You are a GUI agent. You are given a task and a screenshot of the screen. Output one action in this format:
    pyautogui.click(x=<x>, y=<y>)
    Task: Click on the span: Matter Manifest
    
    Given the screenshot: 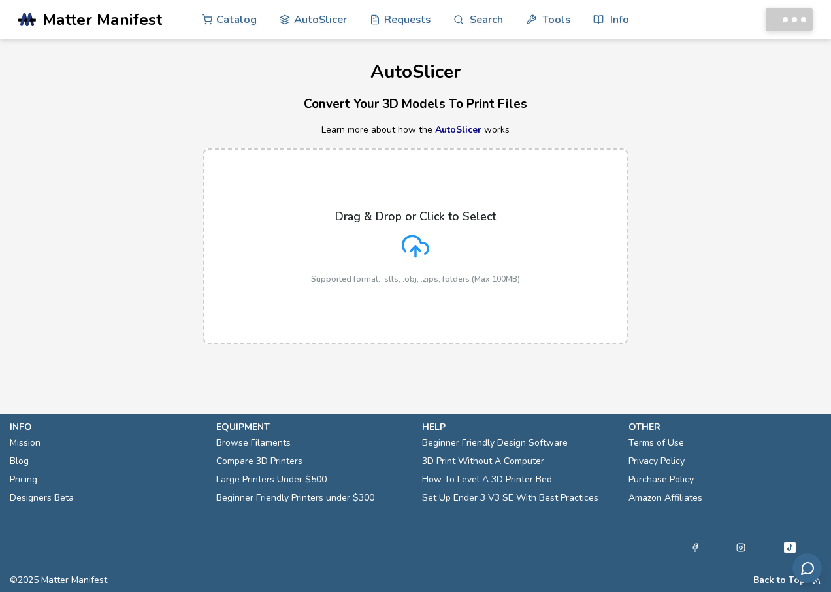 What is the action you would take?
    pyautogui.click(x=102, y=20)
    